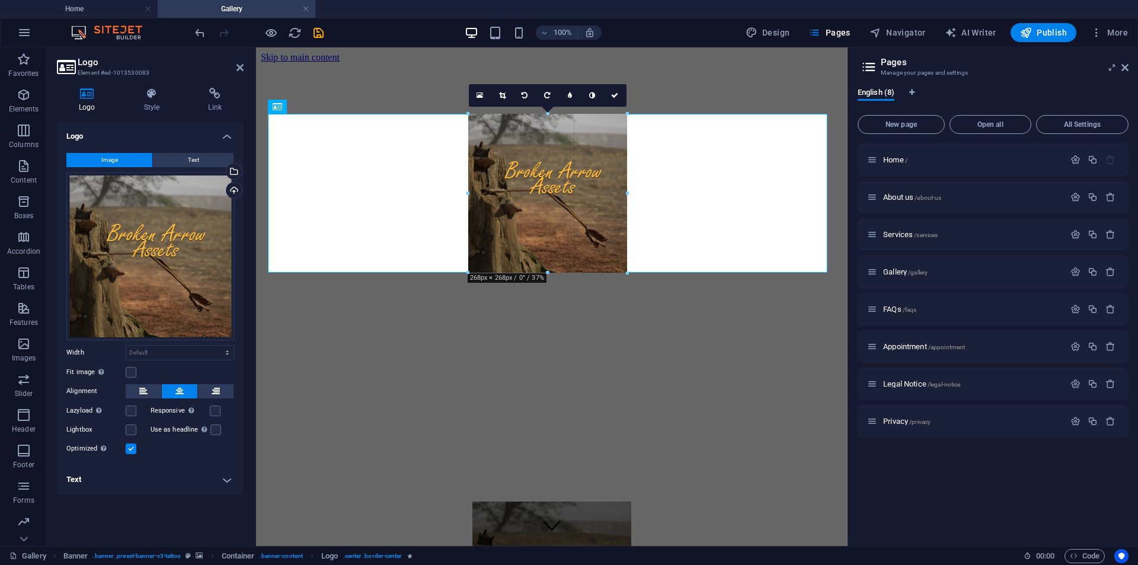 The height and width of the screenshot is (565, 1138). I want to click on h4: Logo, so click(89, 100).